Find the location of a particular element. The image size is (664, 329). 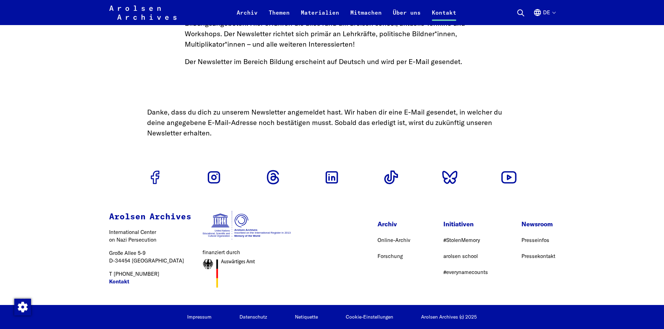

nav: Primär is located at coordinates (347, 13).